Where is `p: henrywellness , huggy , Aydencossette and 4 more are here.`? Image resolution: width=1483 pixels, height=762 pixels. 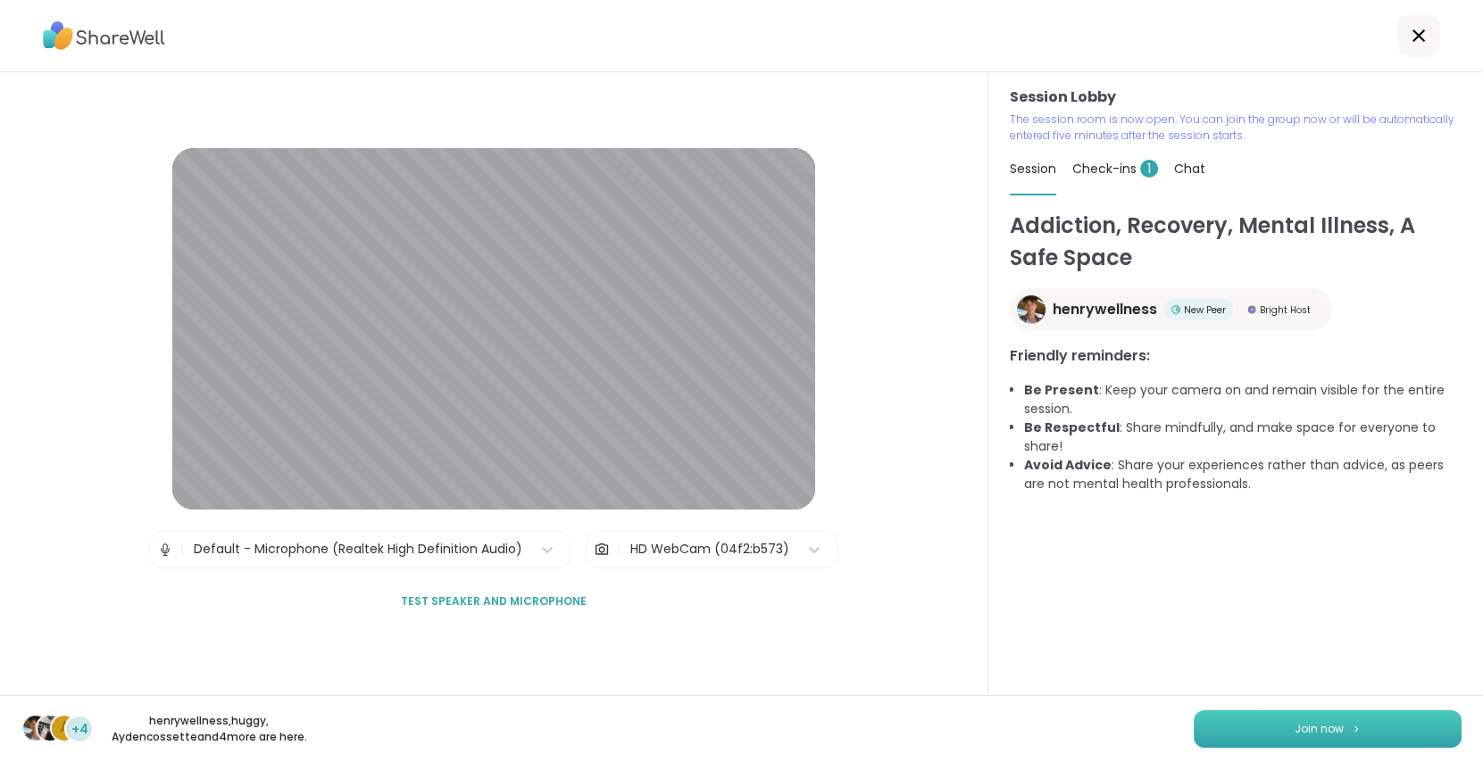 p: henrywellness , huggy , Aydencossette and 4 more are here. is located at coordinates (209, 729).